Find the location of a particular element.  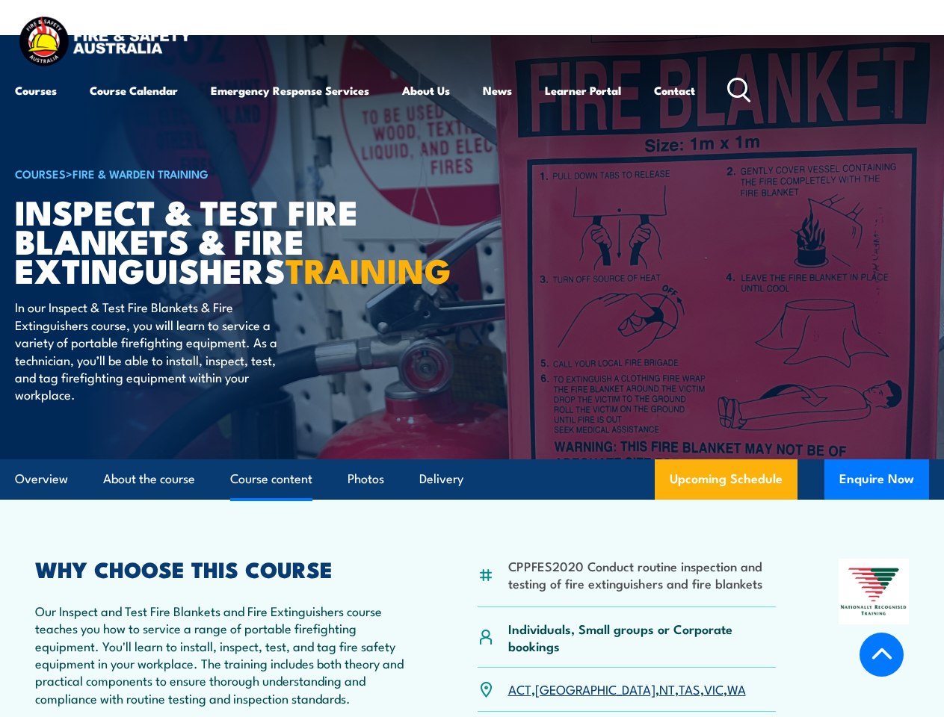

a: News is located at coordinates (497, 90).